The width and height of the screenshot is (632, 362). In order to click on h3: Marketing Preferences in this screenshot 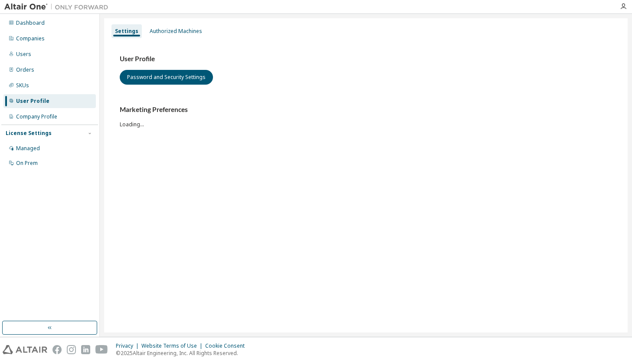, I will do `click(366, 110)`.